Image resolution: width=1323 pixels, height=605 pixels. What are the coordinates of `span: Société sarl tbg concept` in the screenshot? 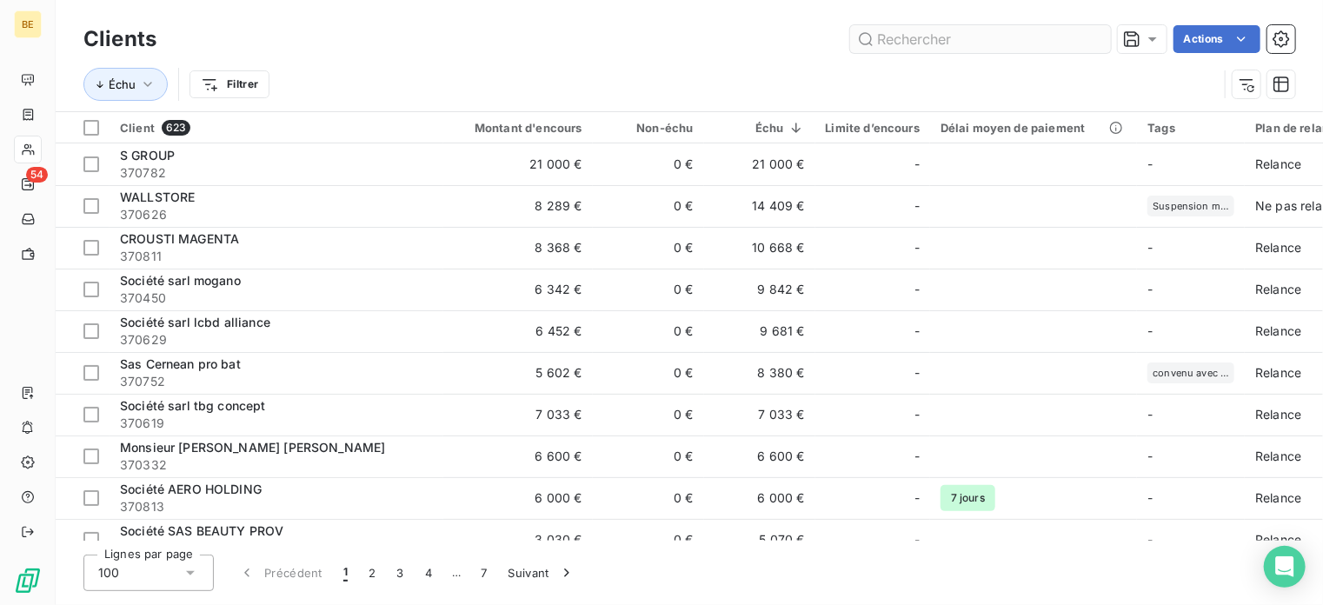 It's located at (193, 405).